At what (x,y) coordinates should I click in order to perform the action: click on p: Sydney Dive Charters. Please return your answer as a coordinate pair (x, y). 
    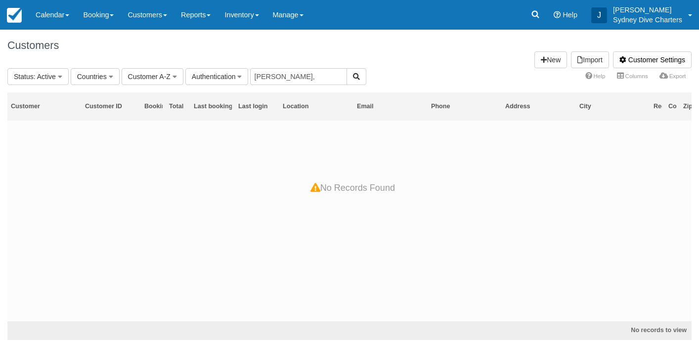
    Looking at the image, I should click on (647, 20).